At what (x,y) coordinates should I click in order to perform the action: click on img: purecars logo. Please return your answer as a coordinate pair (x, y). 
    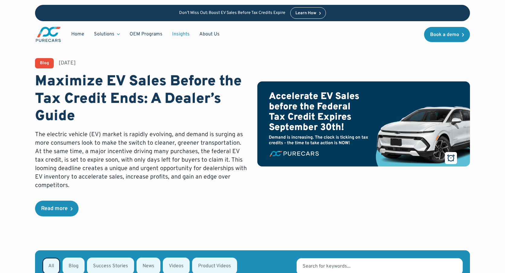
    Looking at the image, I should click on (48, 34).